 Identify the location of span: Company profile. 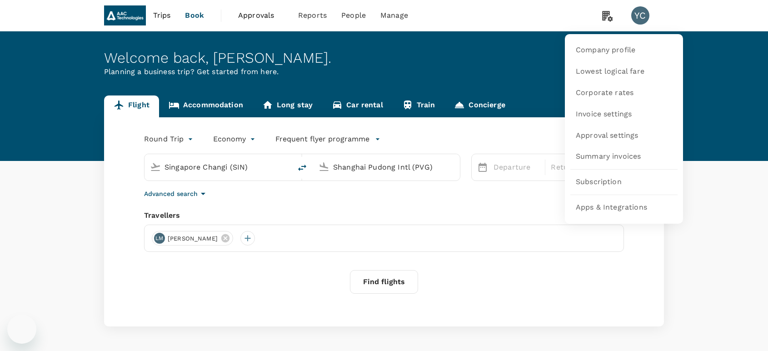
(605, 50).